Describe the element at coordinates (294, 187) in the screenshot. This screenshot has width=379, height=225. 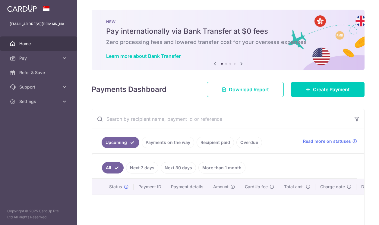
I see `span: Total amt.` at that location.